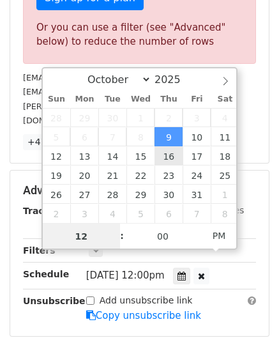 The height and width of the screenshot is (338, 279). Describe the element at coordinates (197, 156) in the screenshot. I see `span: October 17, 2025` at that location.